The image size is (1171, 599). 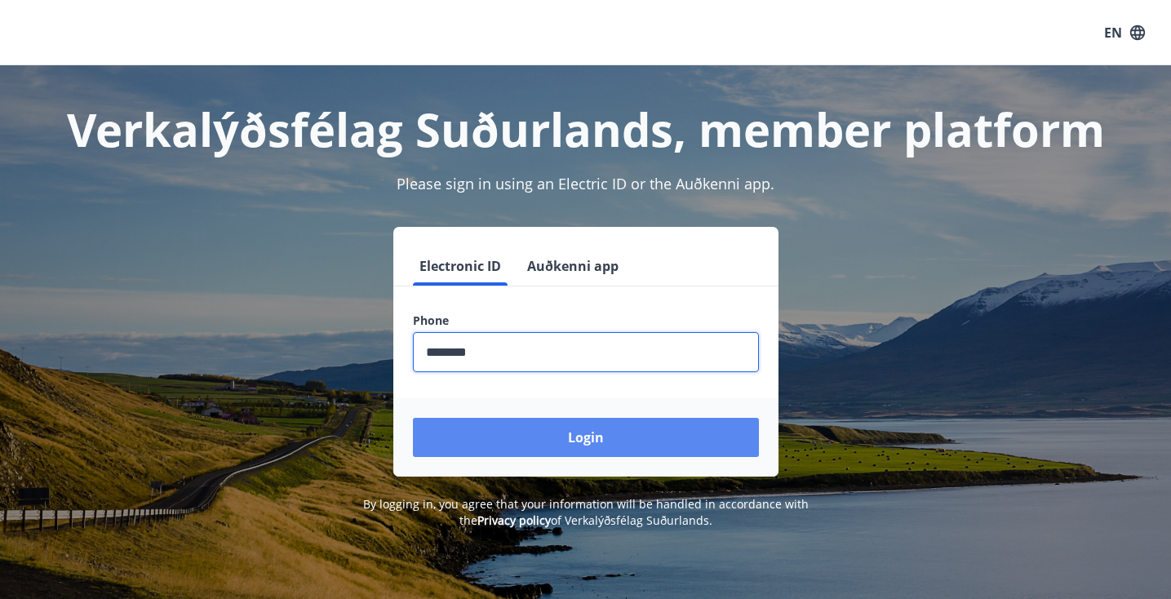 I want to click on span: Please sign in using an Electric ID or the Auðkenni app., so click(x=585, y=184).